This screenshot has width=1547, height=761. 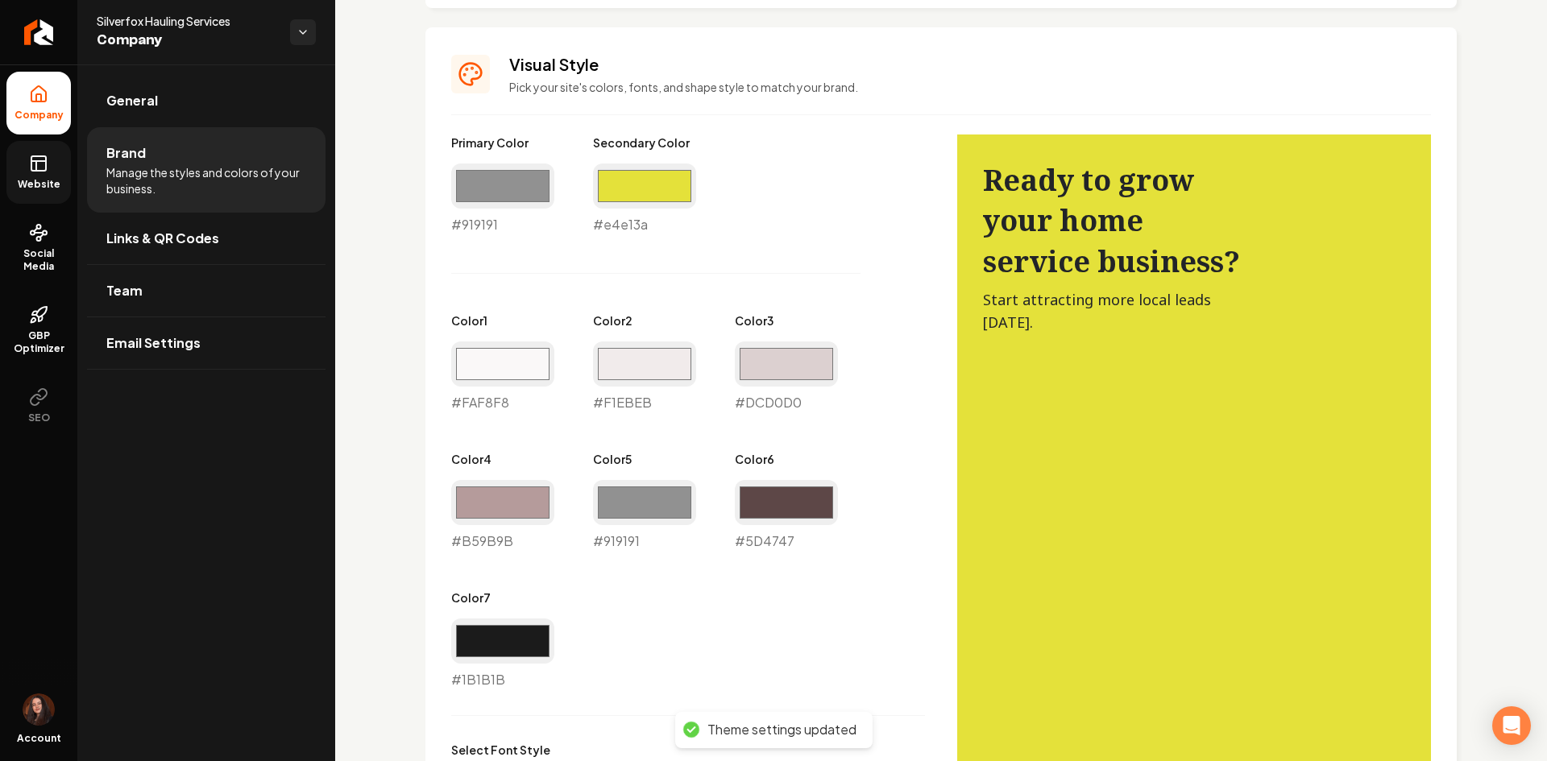 What do you see at coordinates (1511, 726) in the screenshot?
I see `div: Abrir Intercom Messenger` at bounding box center [1511, 726].